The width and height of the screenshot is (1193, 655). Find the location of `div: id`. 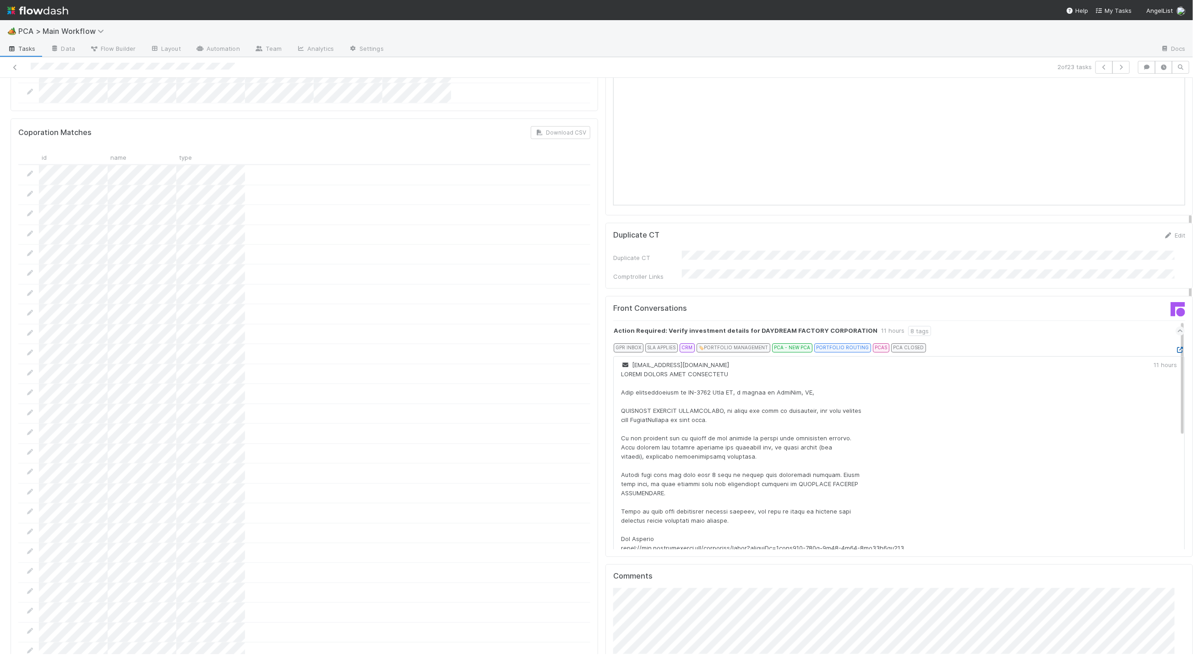

div: id is located at coordinates (73, 157).